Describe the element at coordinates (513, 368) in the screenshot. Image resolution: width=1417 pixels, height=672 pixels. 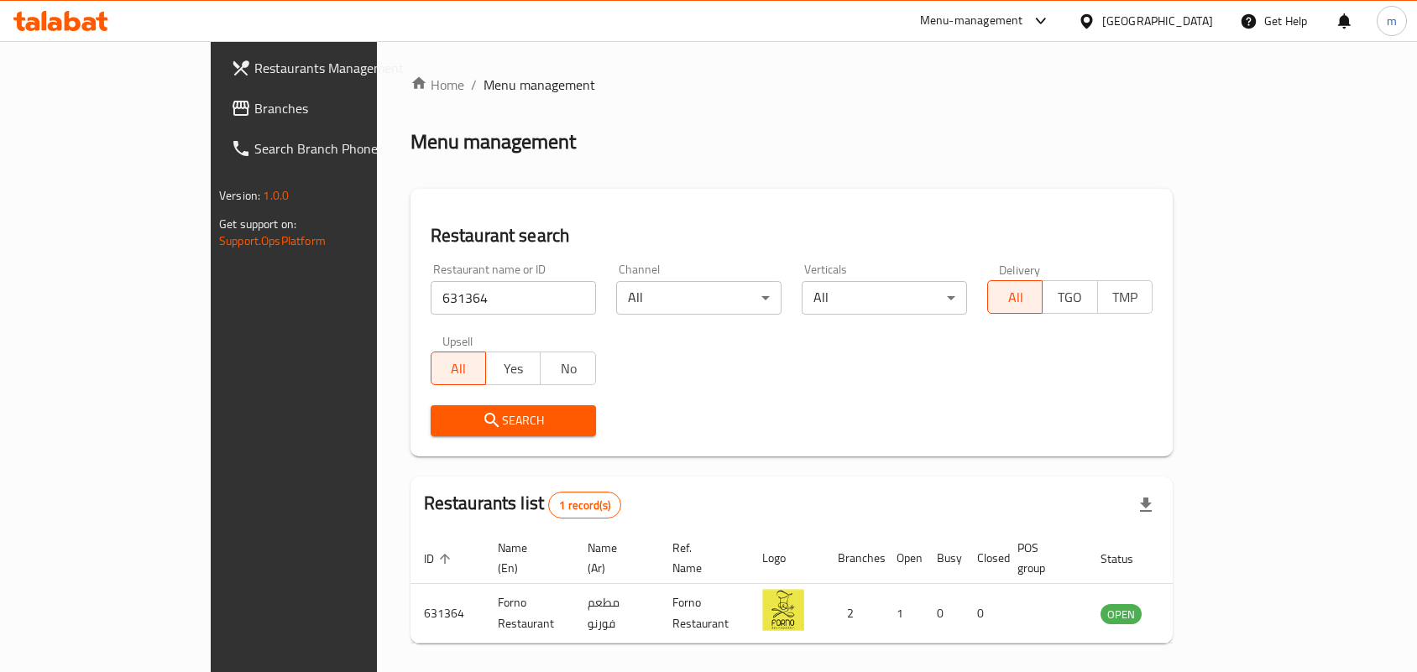
I see `span: Yes` at that location.